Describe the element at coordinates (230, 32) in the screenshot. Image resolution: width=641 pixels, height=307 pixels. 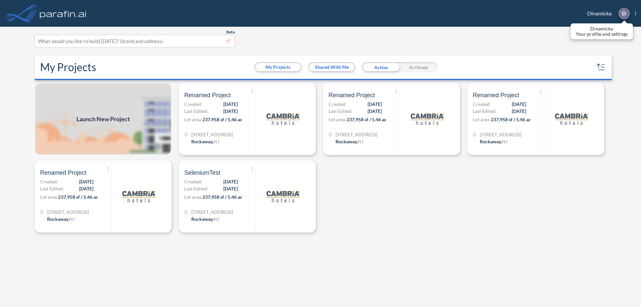
I see `span: Beta` at that location.